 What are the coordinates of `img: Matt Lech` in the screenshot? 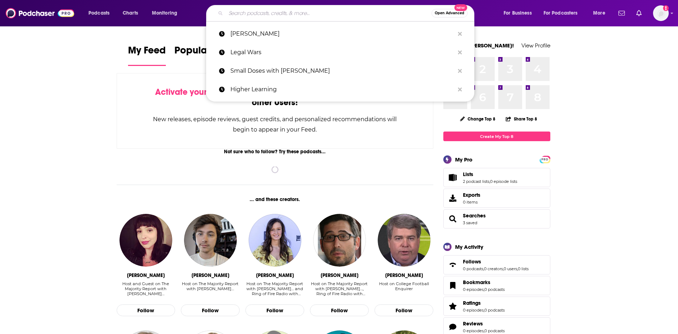 It's located at (210, 240).